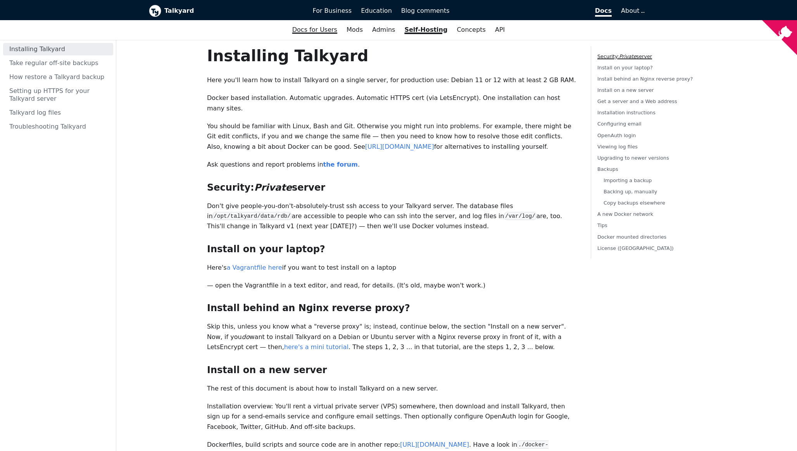  Describe the element at coordinates (246, 337) in the screenshot. I see `em: do` at that location.